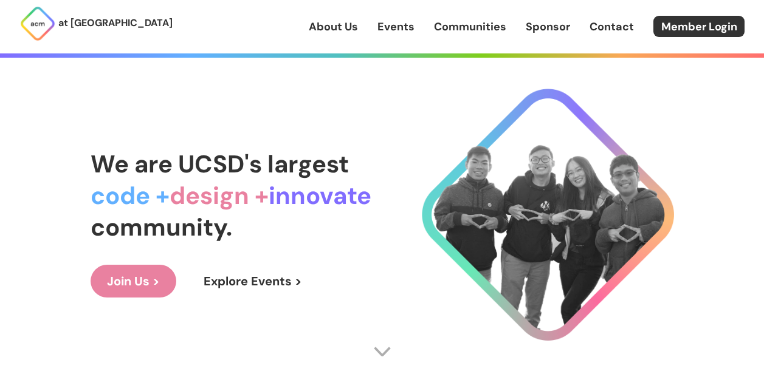 Image resolution: width=764 pixels, height=391 pixels. Describe the element at coordinates (612, 27) in the screenshot. I see `a: Contact` at that location.